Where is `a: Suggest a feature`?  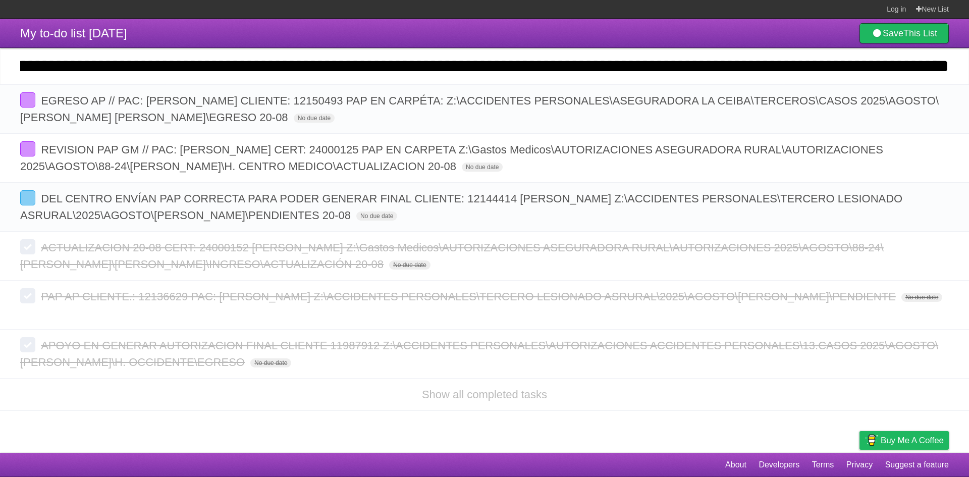
a: Suggest a feature is located at coordinates (917, 465).